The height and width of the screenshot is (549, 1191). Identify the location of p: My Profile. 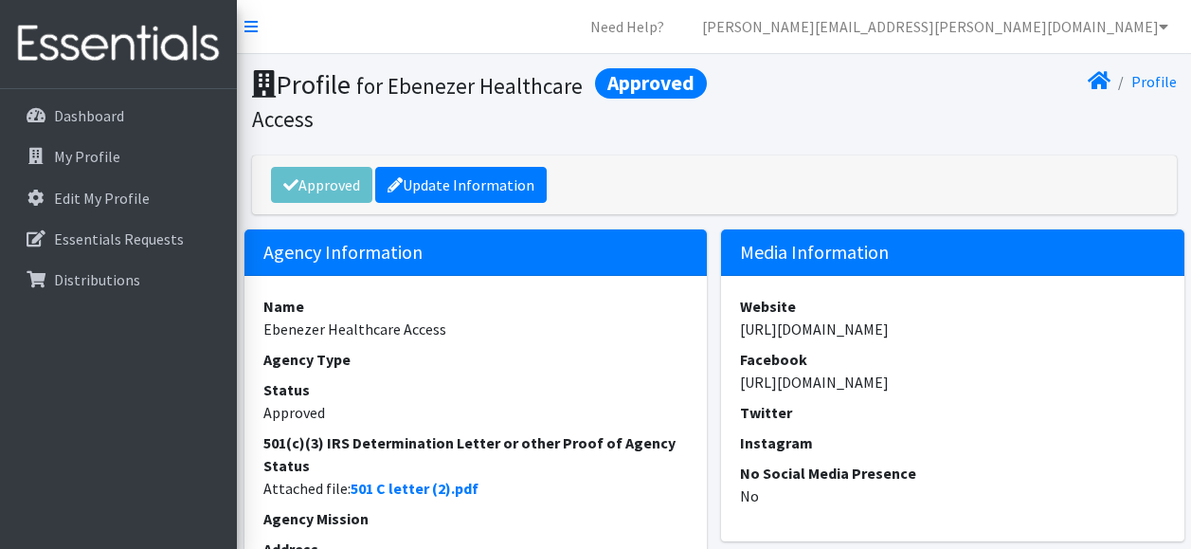
(87, 156).